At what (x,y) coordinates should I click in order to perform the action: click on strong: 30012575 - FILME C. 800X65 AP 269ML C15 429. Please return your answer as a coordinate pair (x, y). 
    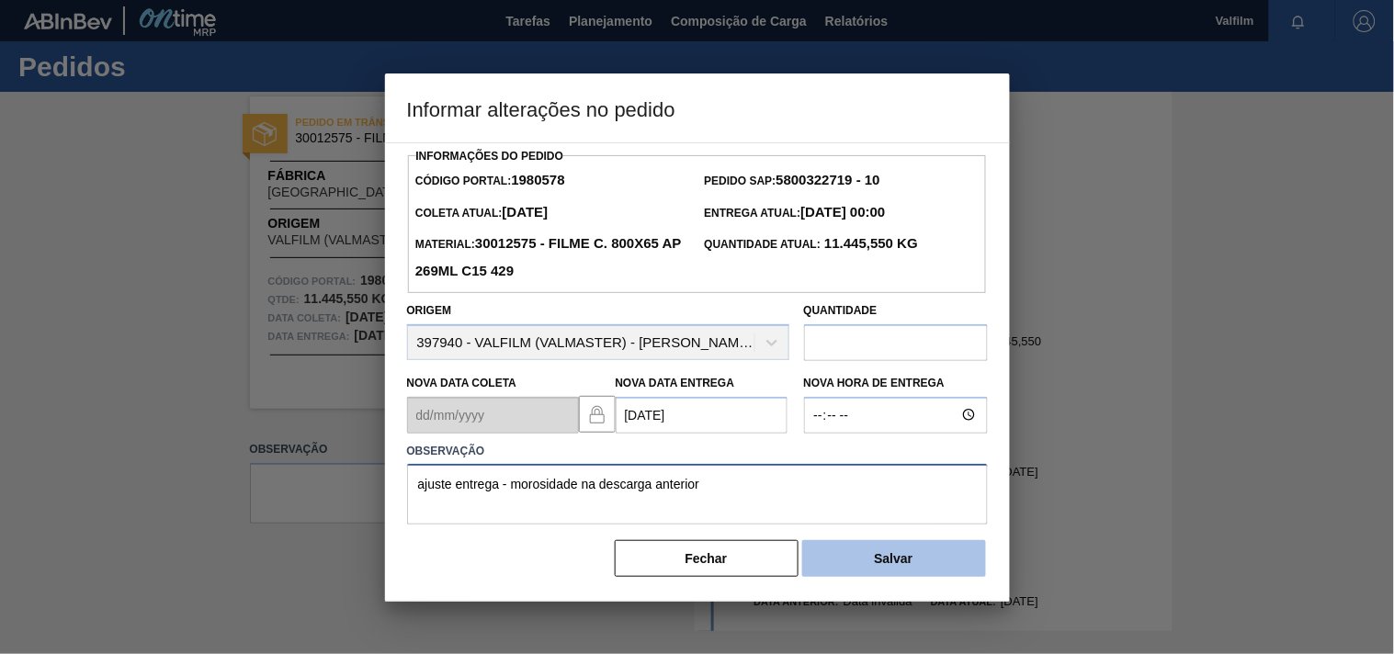
    Looking at the image, I should click on (548, 256).